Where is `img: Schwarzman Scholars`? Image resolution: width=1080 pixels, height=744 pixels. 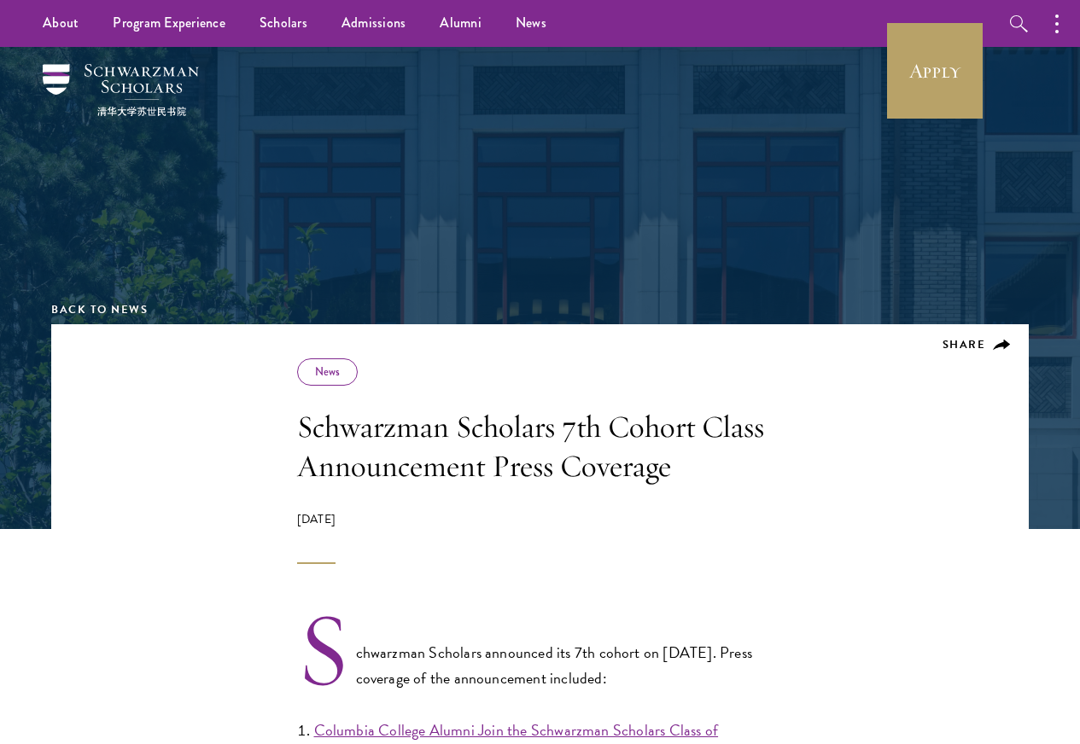 img: Schwarzman Scholars is located at coordinates (120, 90).